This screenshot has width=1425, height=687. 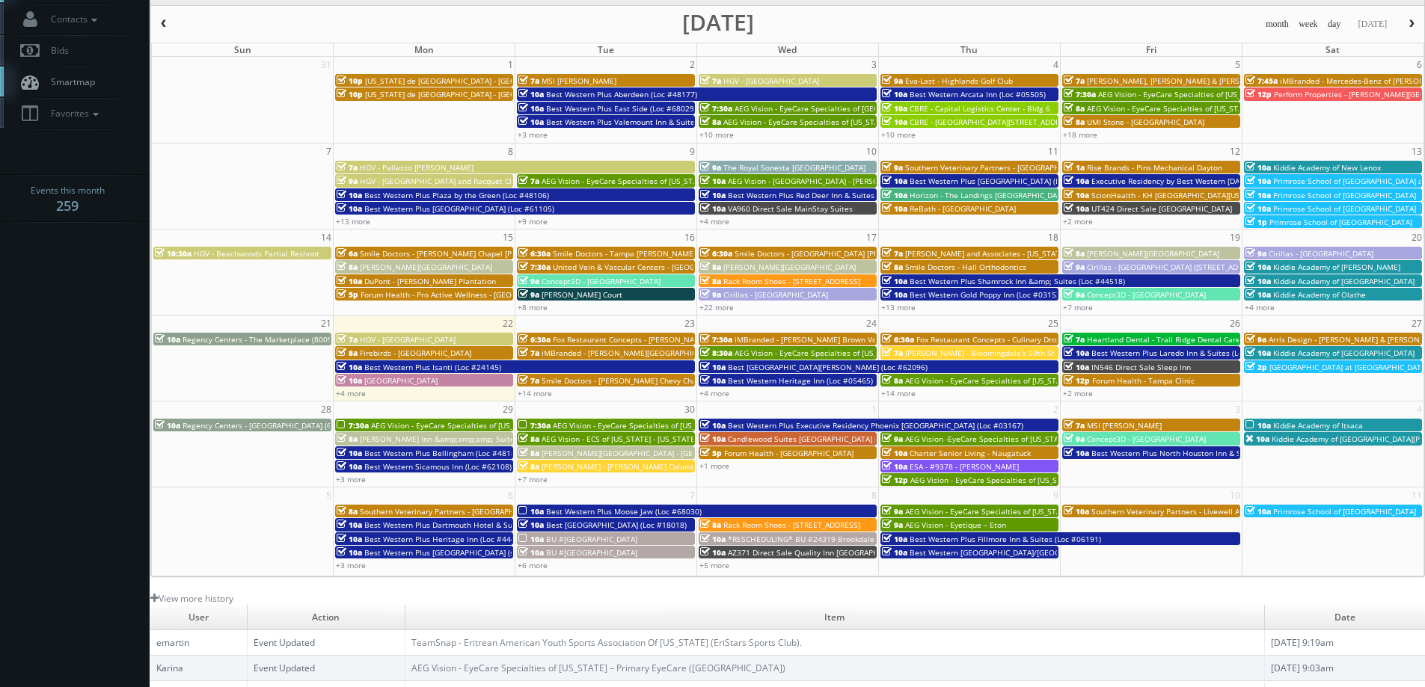 What do you see at coordinates (1079, 94) in the screenshot?
I see `span: 7:30a` at bounding box center [1079, 94].